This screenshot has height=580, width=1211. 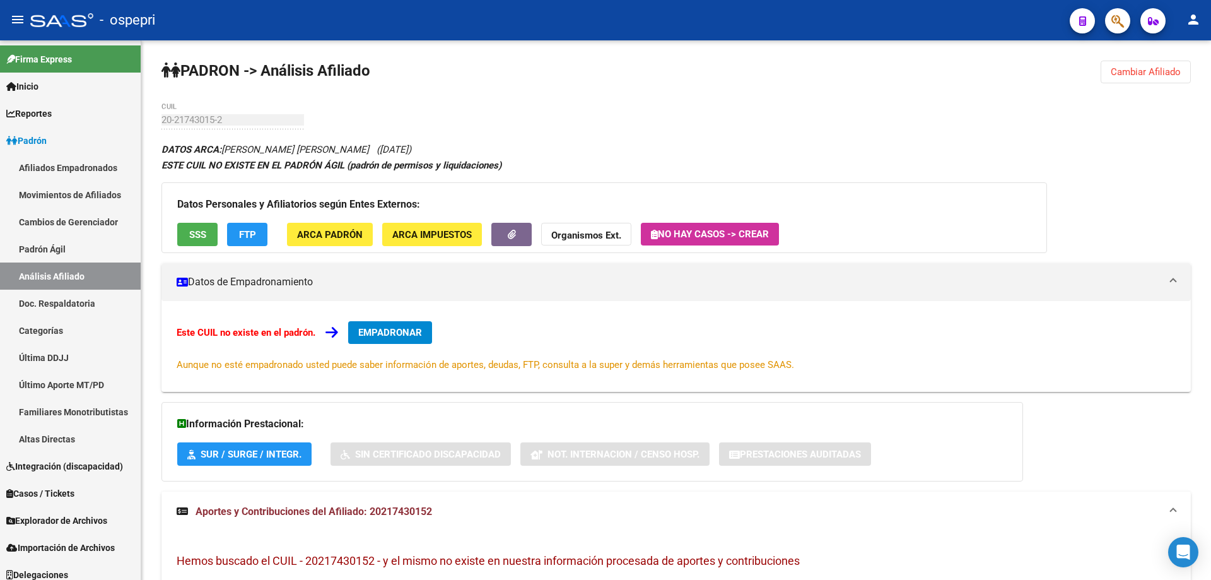 What do you see at coordinates (1194, 20) in the screenshot?
I see `mat-icon: person` at bounding box center [1194, 20].